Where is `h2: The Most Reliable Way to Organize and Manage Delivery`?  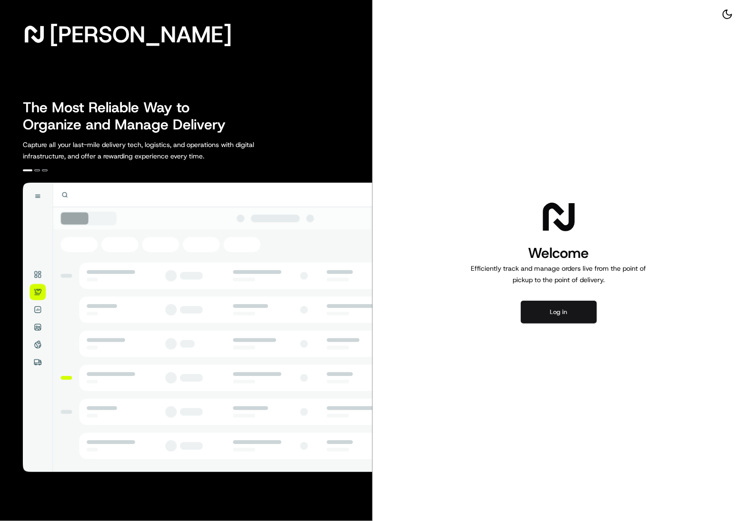
h2: The Most Reliable Way to Organize and Manage Delivery is located at coordinates (130, 116).